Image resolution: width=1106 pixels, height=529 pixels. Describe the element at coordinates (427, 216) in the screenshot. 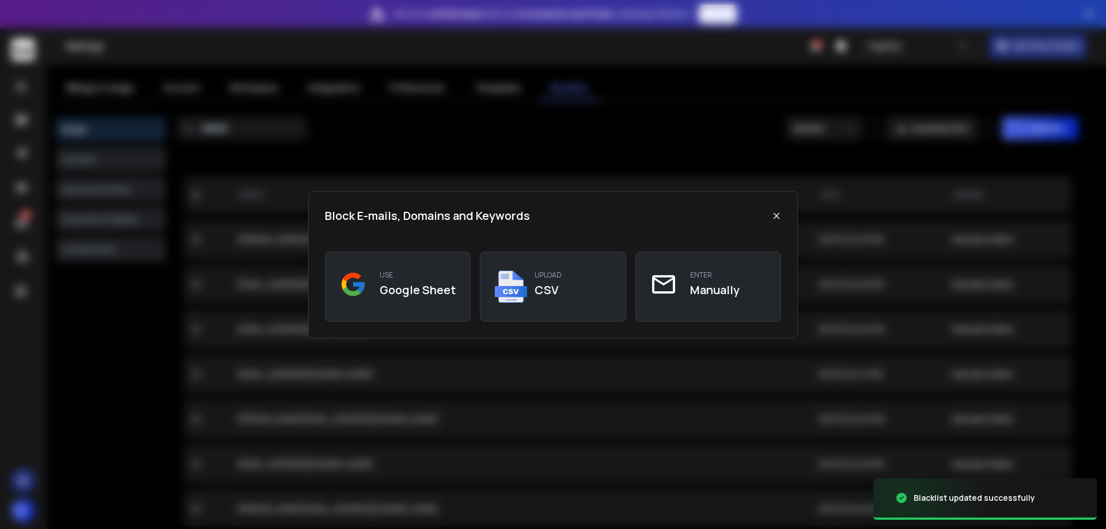

I see `h1: Block E-mails, Domains and Keywords` at that location.